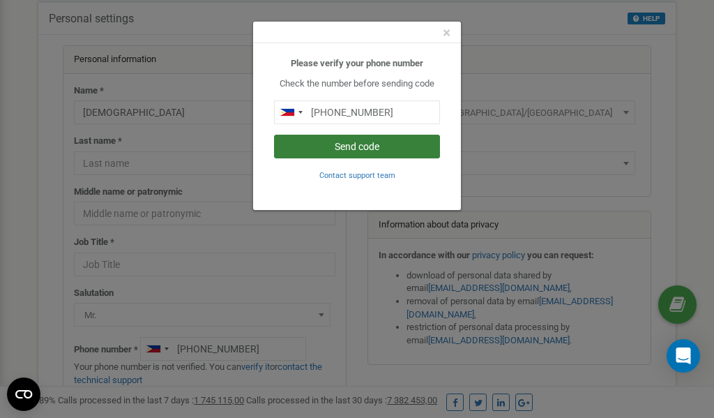 The image size is (714, 418). What do you see at coordinates (357, 174) in the screenshot?
I see `a: Contact support team` at bounding box center [357, 174].